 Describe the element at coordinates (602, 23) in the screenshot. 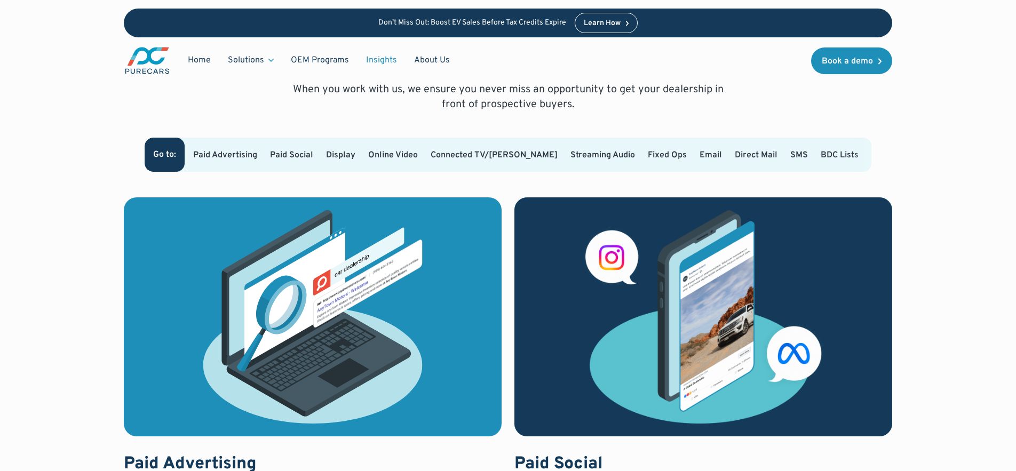

I see `div: Learn How` at that location.